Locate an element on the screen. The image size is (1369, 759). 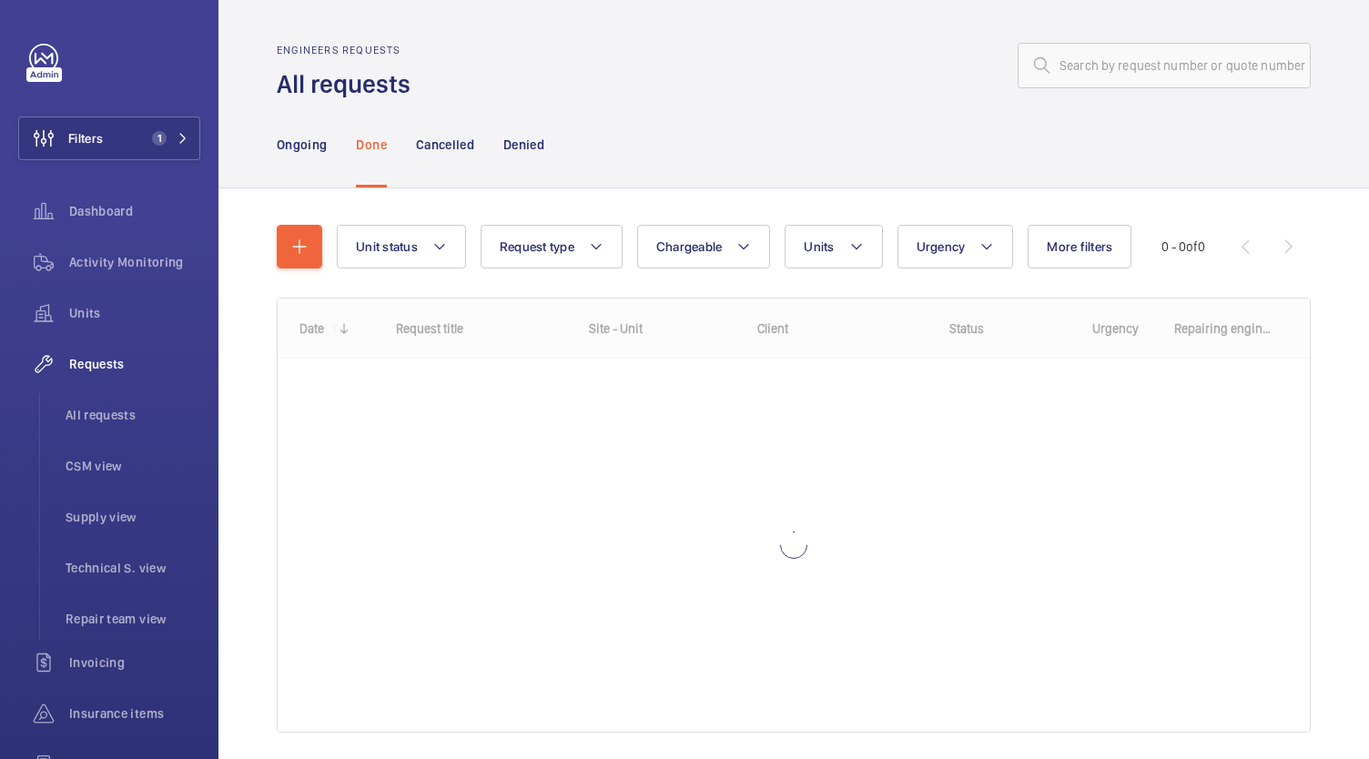
button: More filters is located at coordinates (1079, 247).